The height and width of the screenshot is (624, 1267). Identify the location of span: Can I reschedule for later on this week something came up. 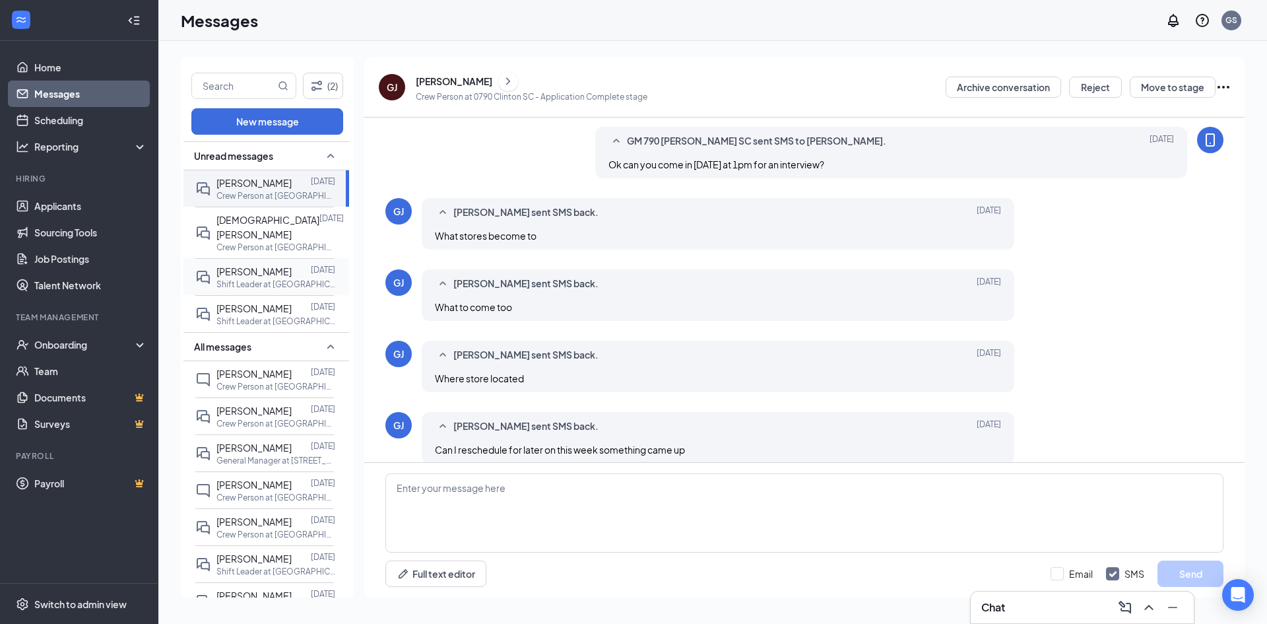
(560, 450).